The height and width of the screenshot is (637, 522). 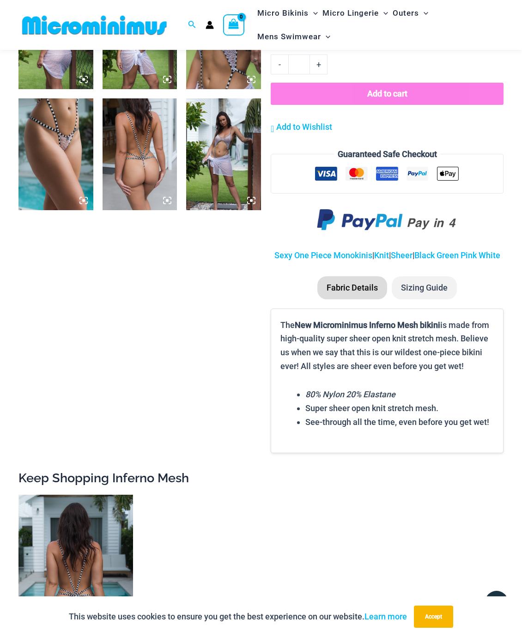 What do you see at coordinates (352, 288) in the screenshot?
I see `li: Fabric Details` at bounding box center [352, 288].